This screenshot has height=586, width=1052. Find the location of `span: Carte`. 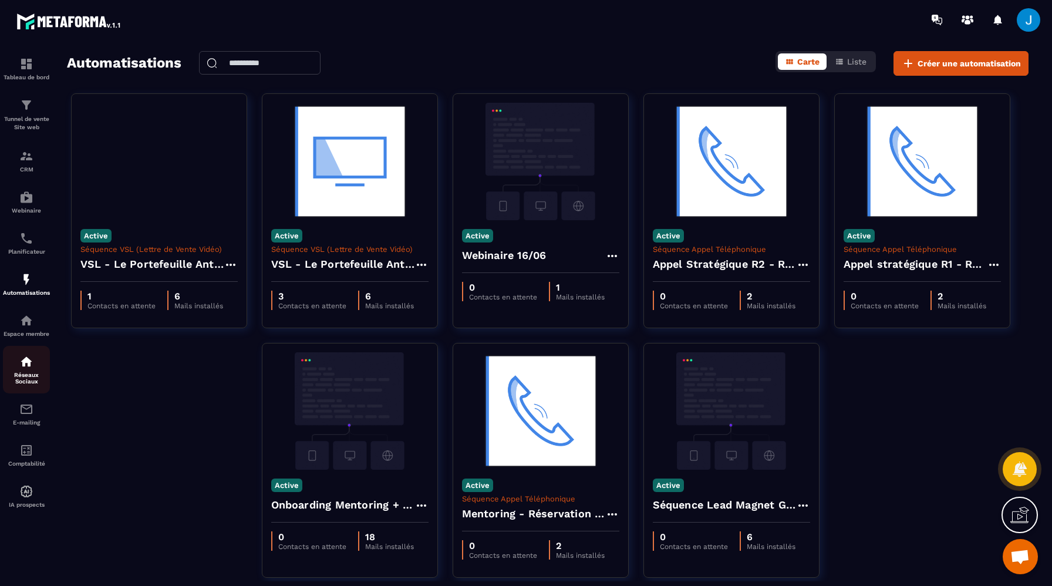

span: Carte is located at coordinates (808, 62).